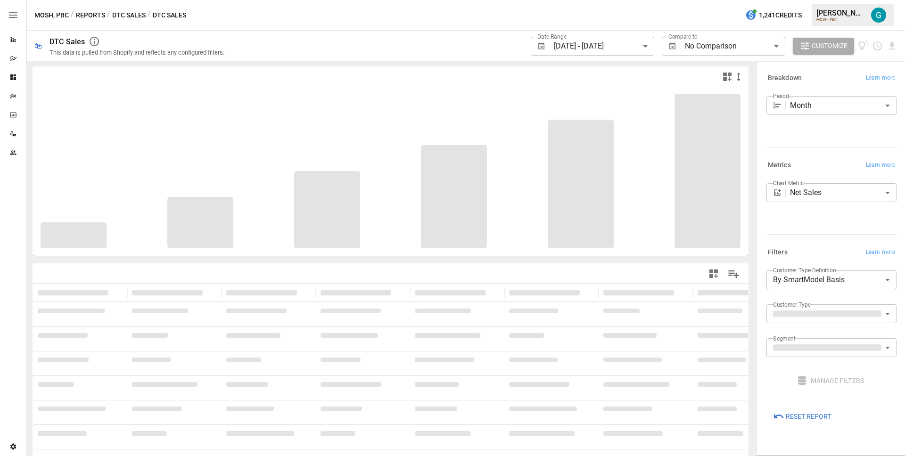 This screenshot has width=905, height=456. I want to click on button: MOSH, PBC, so click(51, 15).